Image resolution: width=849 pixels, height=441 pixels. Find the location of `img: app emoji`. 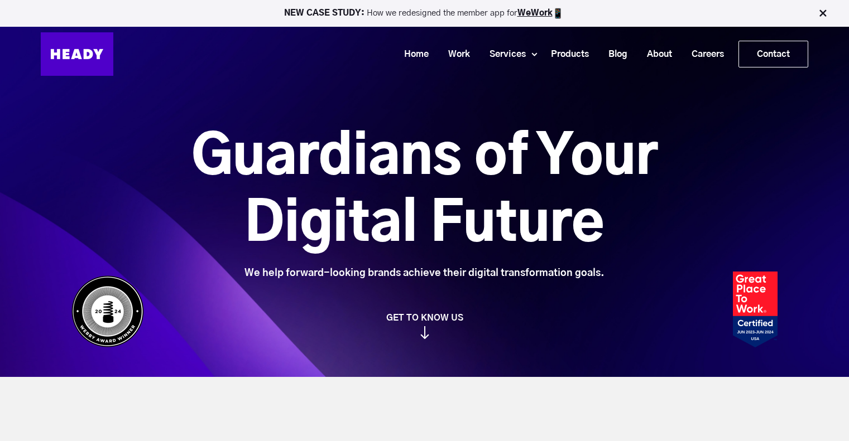

img: app emoji is located at coordinates (558, 13).